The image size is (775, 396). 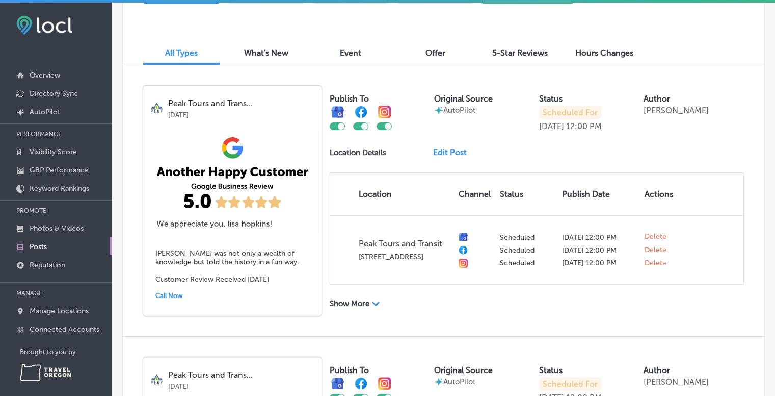 What do you see at coordinates (527, 194) in the screenshot?
I see `th: Status` at bounding box center [527, 194].